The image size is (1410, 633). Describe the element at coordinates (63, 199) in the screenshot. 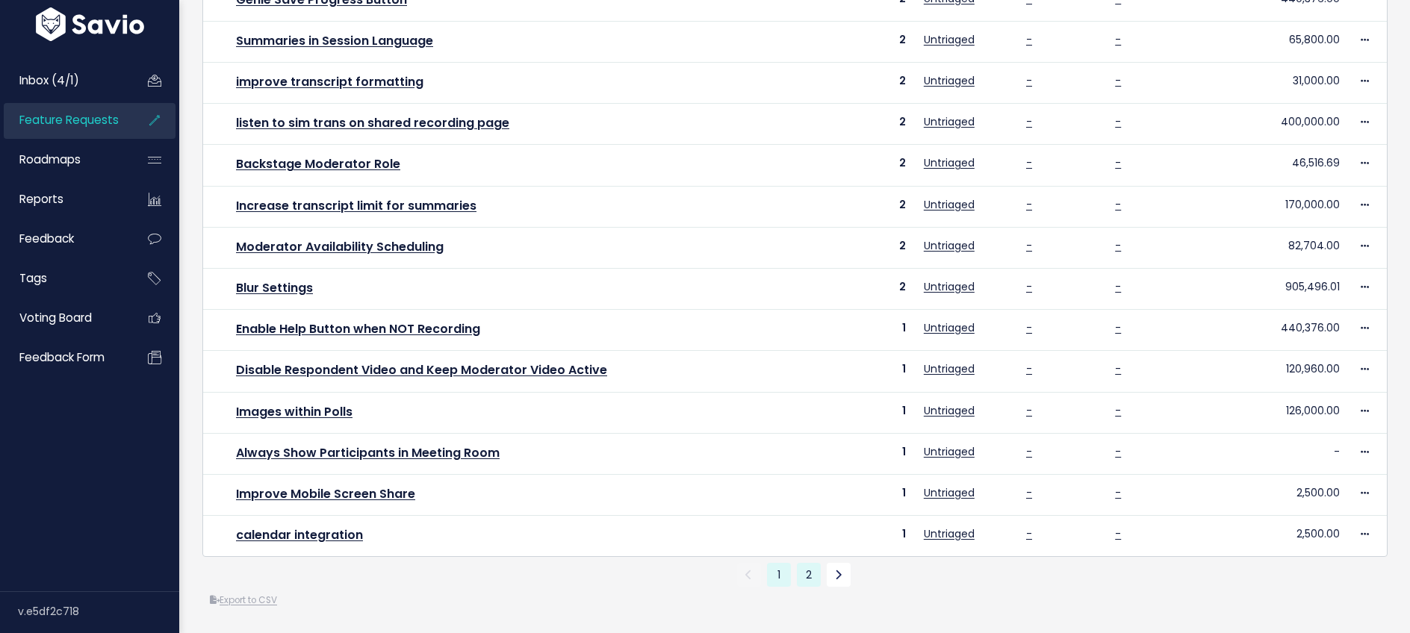

I see `a: Reports` at that location.